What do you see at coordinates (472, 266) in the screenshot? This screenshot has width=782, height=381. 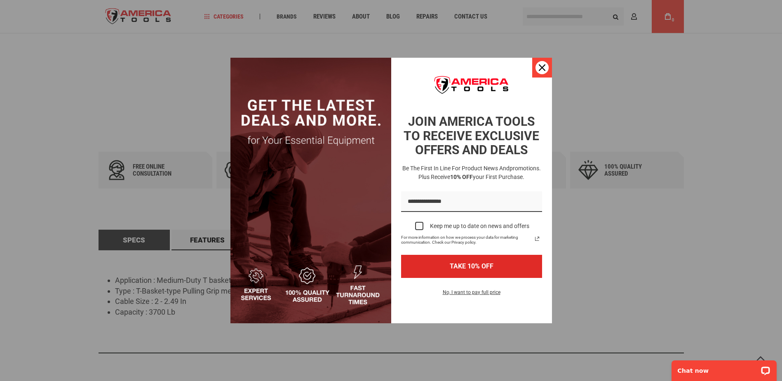 I see `button: TAKE 10% OFF` at bounding box center [472, 266].